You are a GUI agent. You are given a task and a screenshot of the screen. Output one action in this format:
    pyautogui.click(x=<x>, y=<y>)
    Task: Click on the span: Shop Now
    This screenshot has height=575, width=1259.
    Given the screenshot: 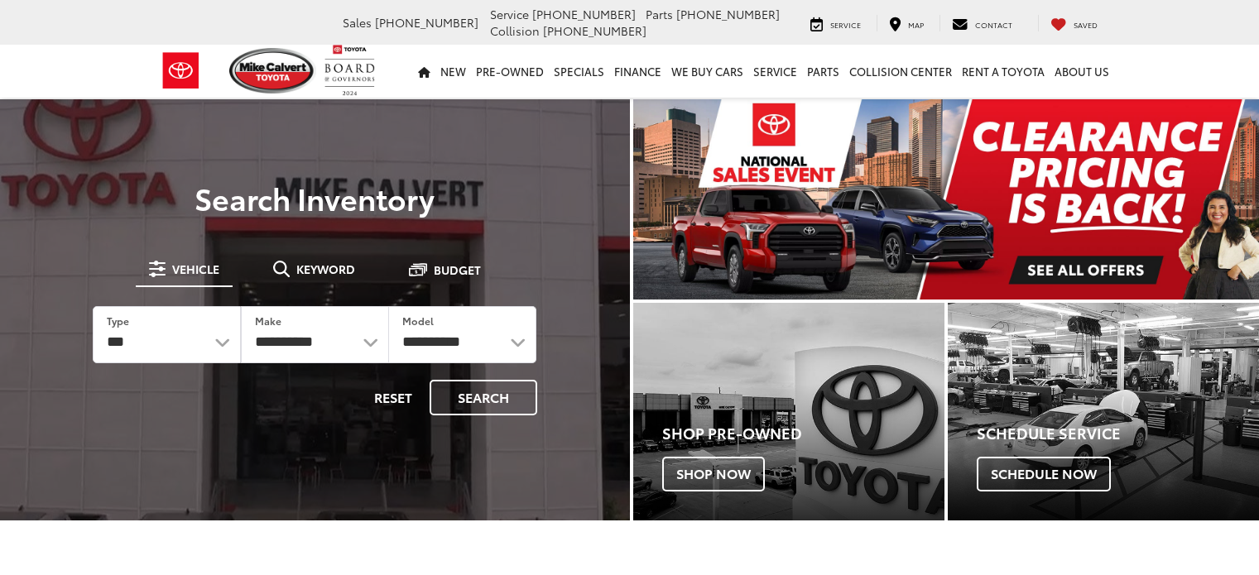 What is the action you would take?
    pyautogui.click(x=714, y=474)
    